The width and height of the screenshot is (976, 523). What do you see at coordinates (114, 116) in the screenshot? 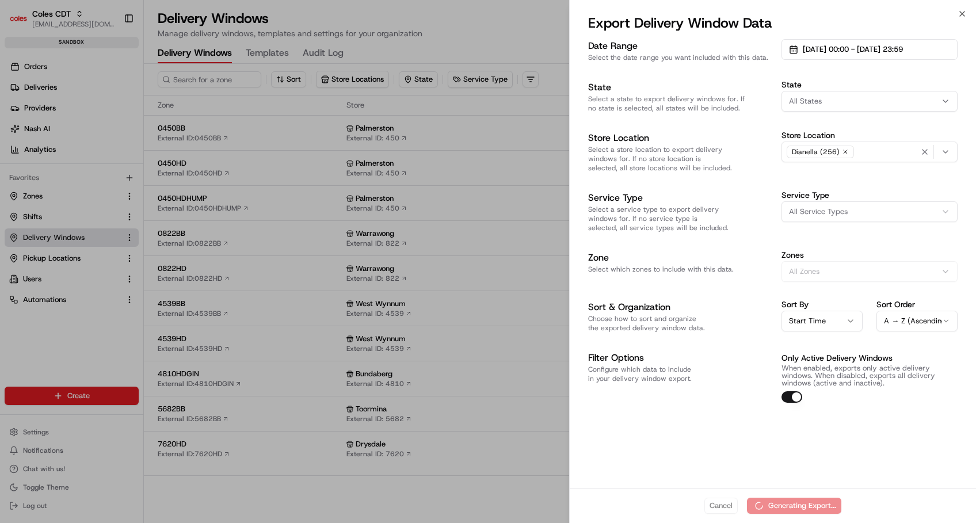
I see `div: Start new chat` at bounding box center [114, 116].